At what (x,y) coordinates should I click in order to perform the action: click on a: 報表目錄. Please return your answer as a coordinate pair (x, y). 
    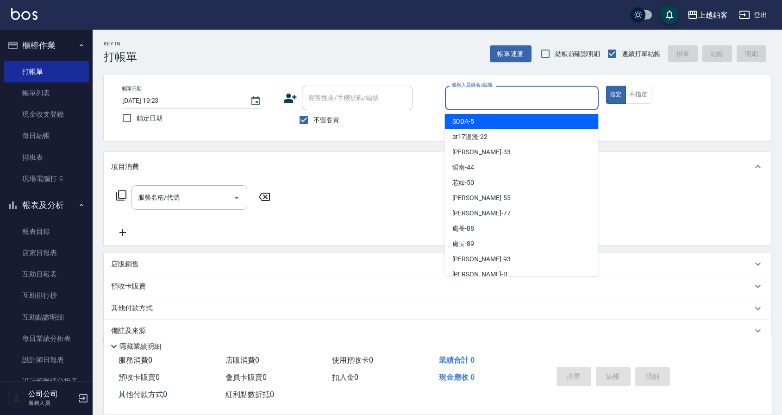
    Looking at the image, I should click on (46, 232).